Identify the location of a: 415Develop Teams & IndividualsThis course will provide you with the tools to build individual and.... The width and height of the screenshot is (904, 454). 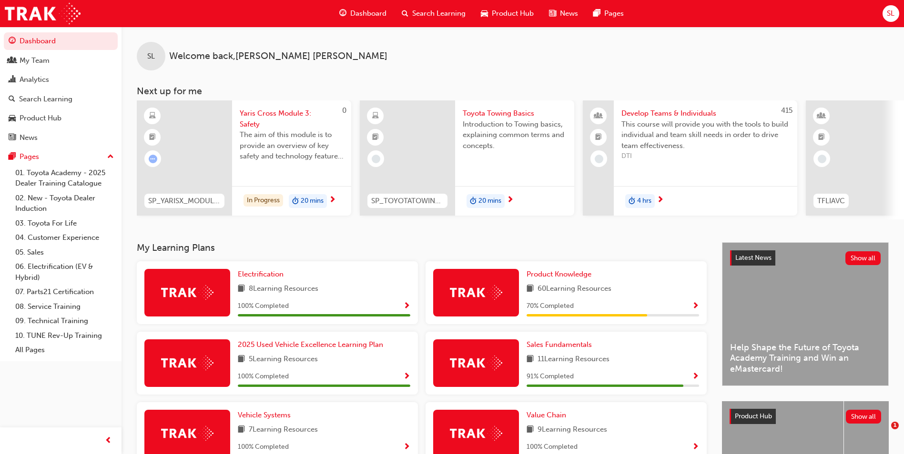
(690, 158).